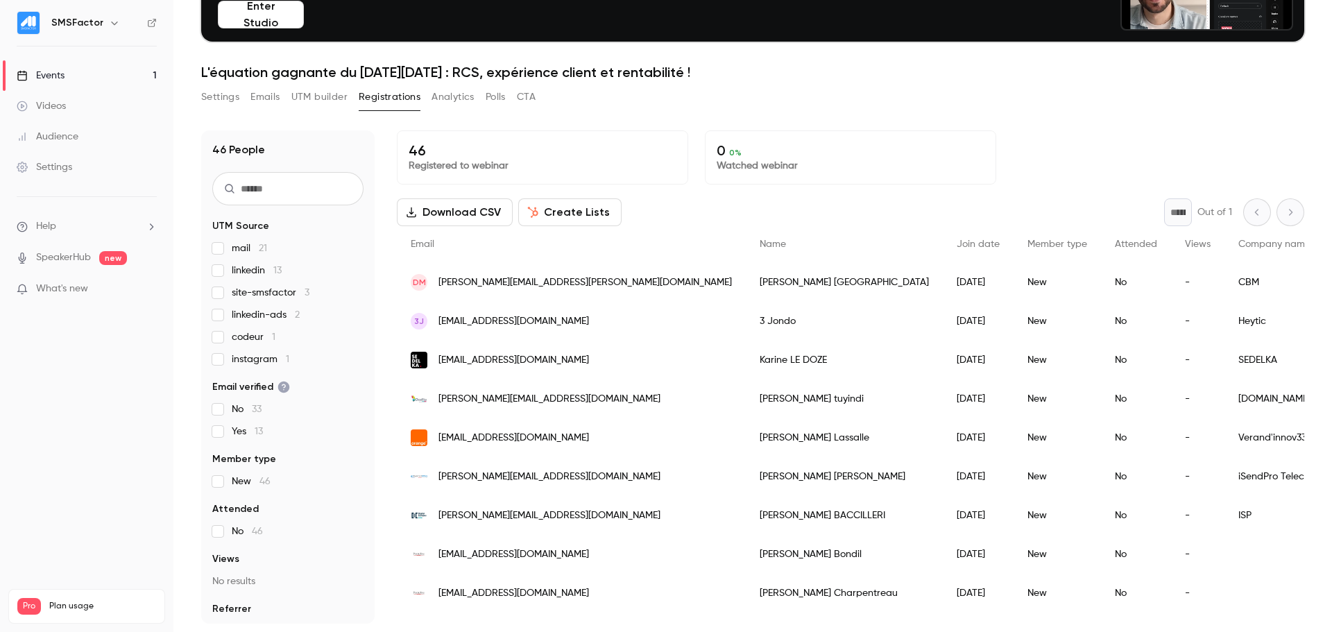 Image resolution: width=1332 pixels, height=632 pixels. What do you see at coordinates (419, 321) in the screenshot?
I see `span: 3J` at bounding box center [419, 321].